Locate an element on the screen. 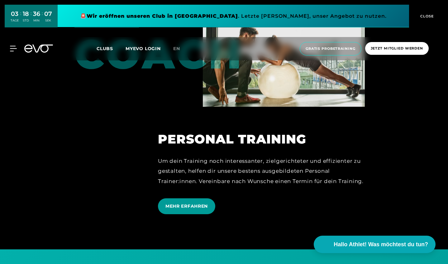 This screenshot has width=448, height=264. span: Hallo Athlet! Was möchtest du tun? is located at coordinates (381, 245).